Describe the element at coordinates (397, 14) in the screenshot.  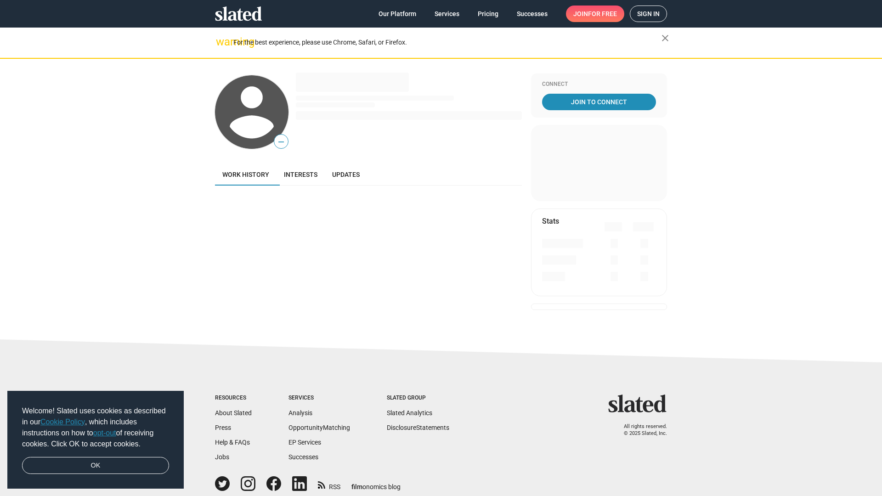
I see `span: Our Platform` at that location.